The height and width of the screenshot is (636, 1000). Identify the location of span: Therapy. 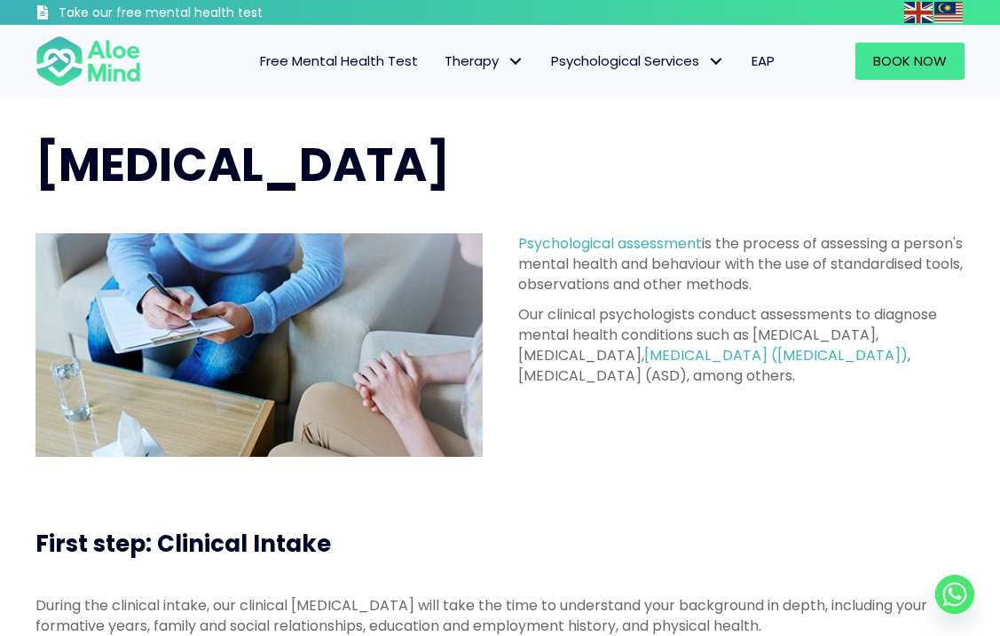
(484, 60).